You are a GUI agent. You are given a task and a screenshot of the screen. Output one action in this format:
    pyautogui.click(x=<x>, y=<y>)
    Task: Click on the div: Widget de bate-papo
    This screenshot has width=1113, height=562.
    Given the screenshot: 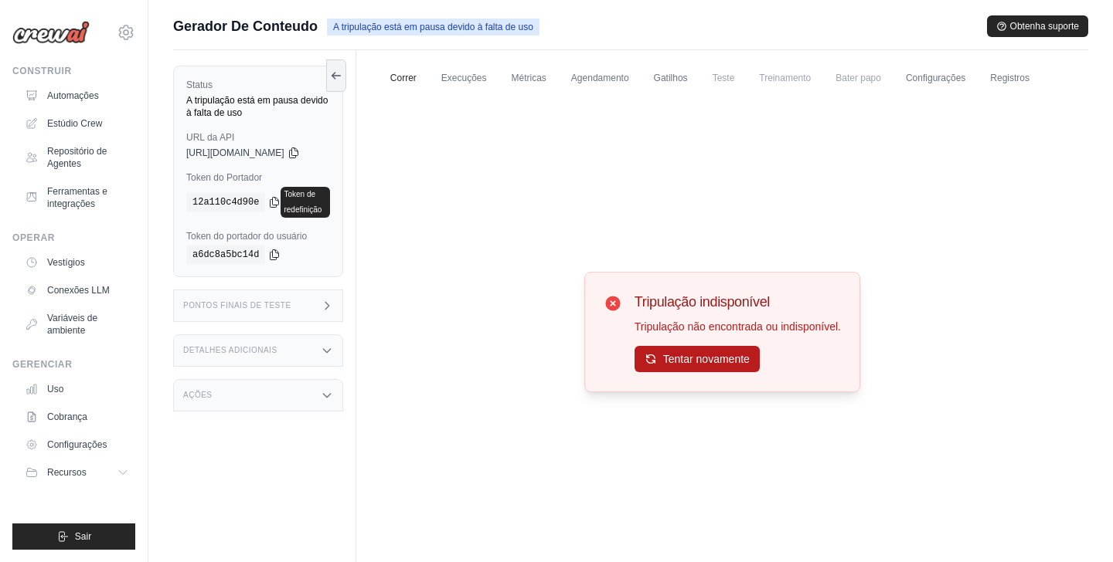 What is the action you would take?
    pyautogui.click(x=1074, y=525)
    